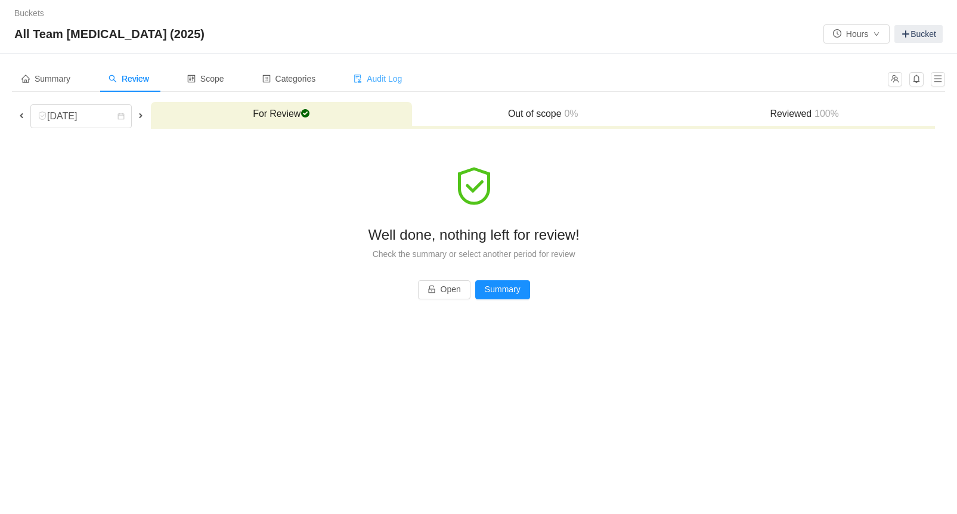 Image resolution: width=957 pixels, height=514 pixels. Describe the element at coordinates (29, 13) in the screenshot. I see `a: Buckets` at that location.